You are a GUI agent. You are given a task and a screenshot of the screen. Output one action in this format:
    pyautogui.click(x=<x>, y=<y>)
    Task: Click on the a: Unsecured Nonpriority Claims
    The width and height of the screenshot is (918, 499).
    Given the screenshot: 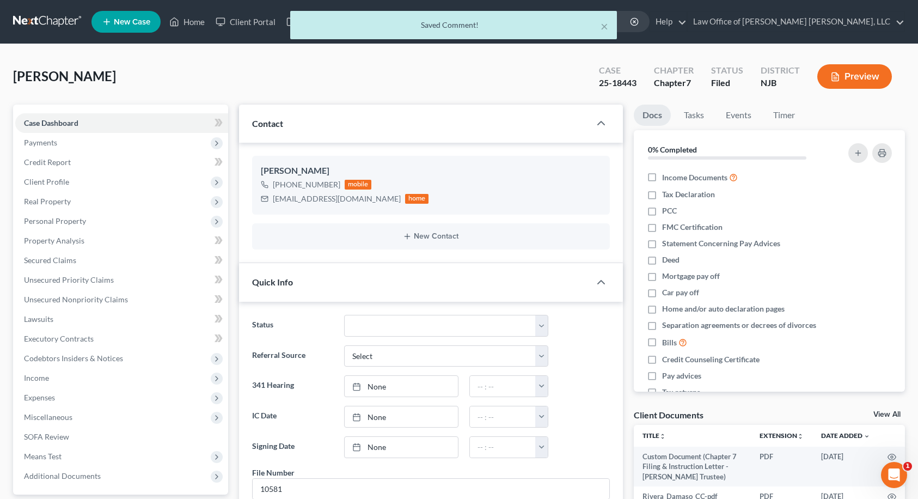 What is the action you would take?
    pyautogui.click(x=121, y=300)
    